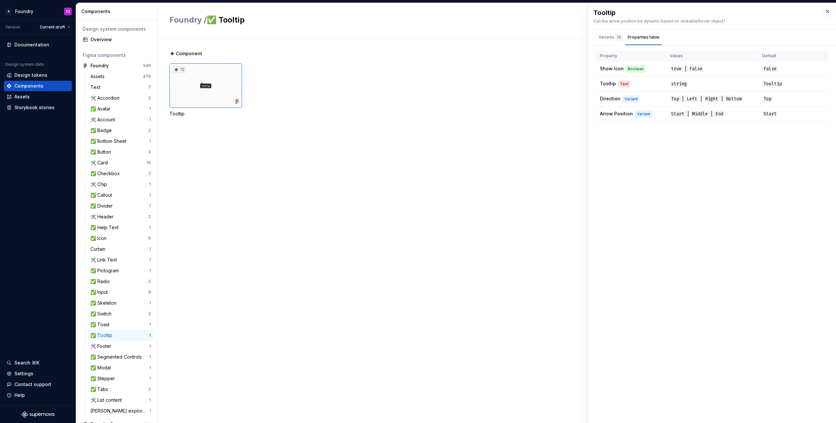 This screenshot has width=836, height=423. I want to click on div: 🛠️ Link Text, so click(105, 260).